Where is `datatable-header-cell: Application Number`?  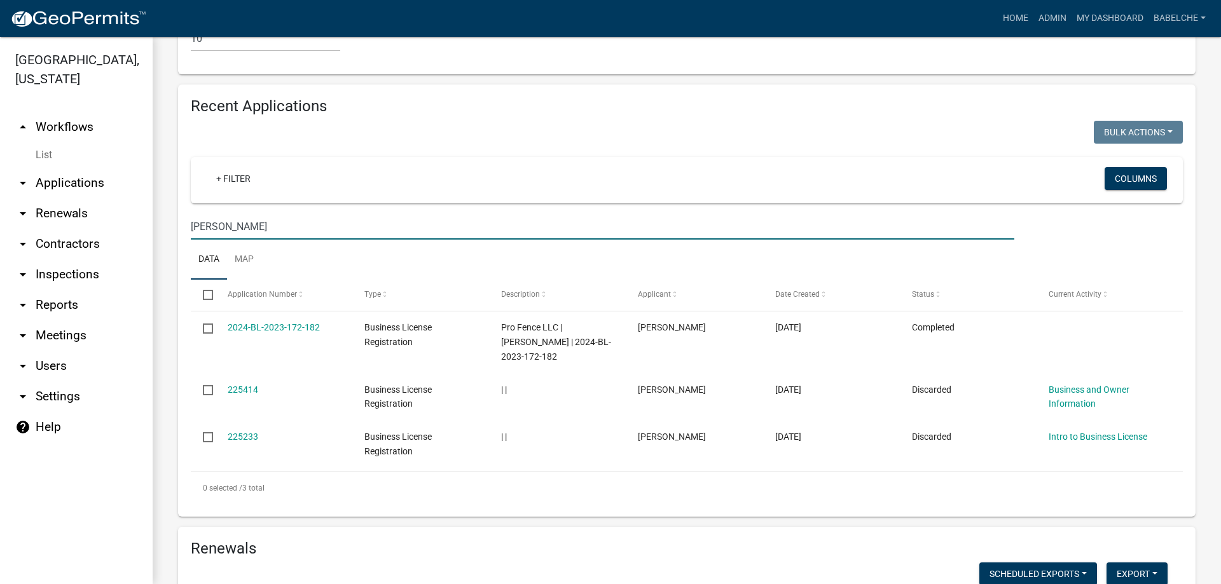
datatable-header-cell: Application Number is located at coordinates (283, 295).